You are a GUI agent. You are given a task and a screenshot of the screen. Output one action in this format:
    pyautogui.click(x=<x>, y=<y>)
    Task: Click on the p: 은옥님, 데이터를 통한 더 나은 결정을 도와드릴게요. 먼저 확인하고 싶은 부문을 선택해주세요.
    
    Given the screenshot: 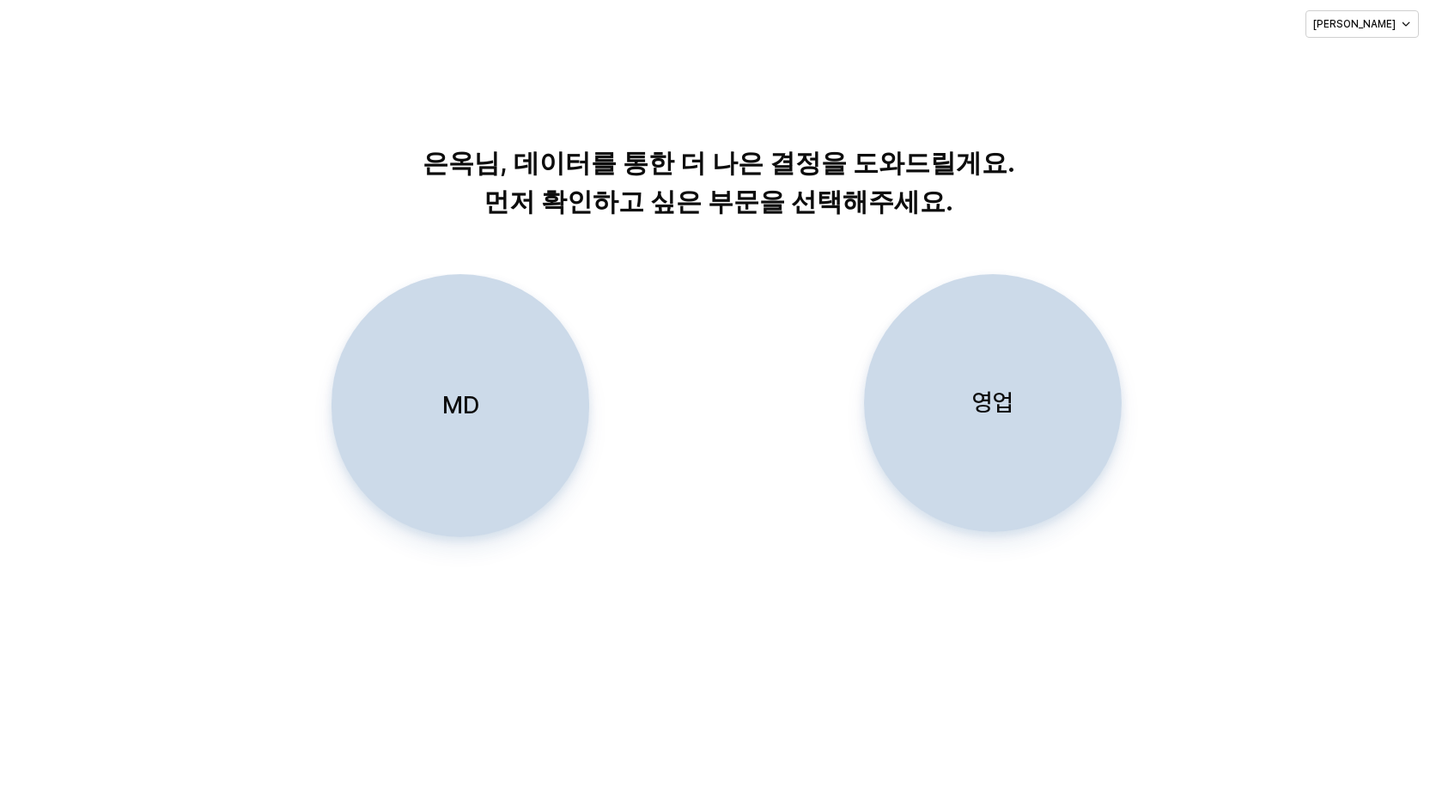 What is the action you would take?
    pyautogui.click(x=718, y=182)
    